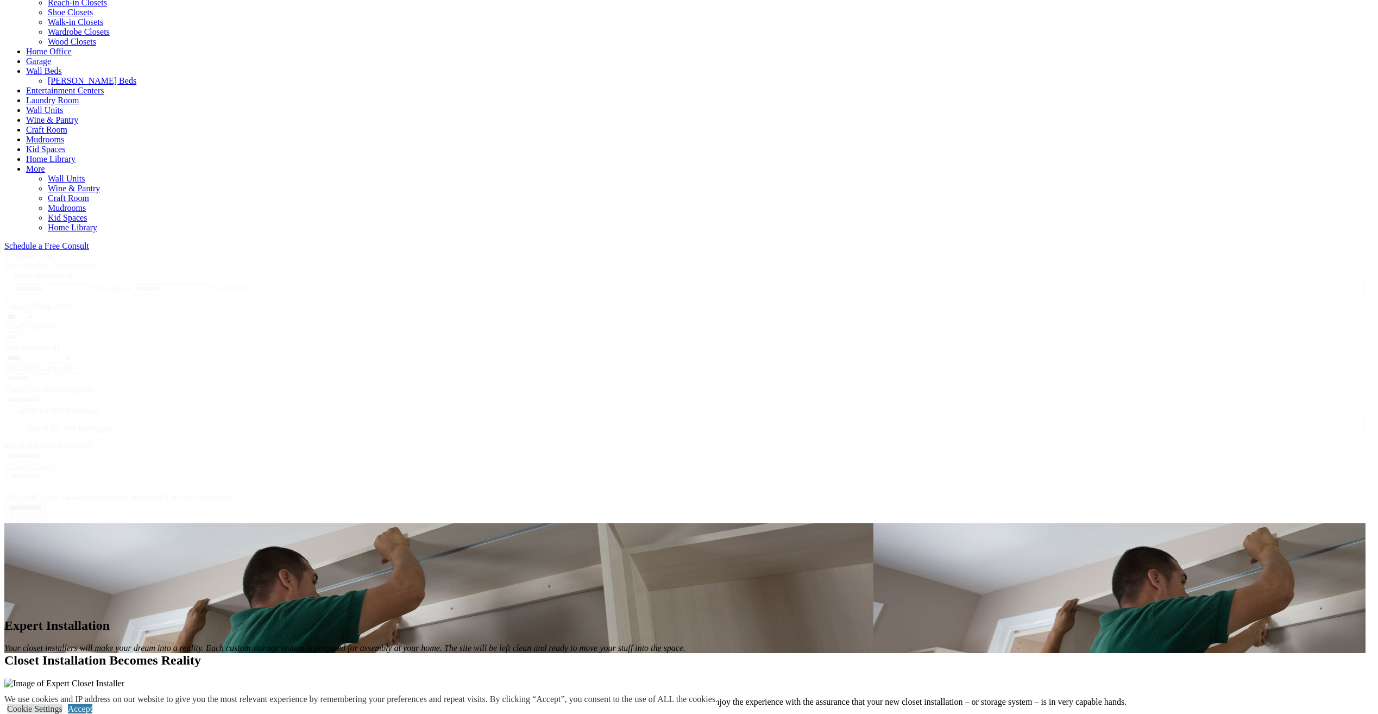 Image resolution: width=1378 pixels, height=714 pixels. I want to click on h1: Expert Installation, so click(685, 625).